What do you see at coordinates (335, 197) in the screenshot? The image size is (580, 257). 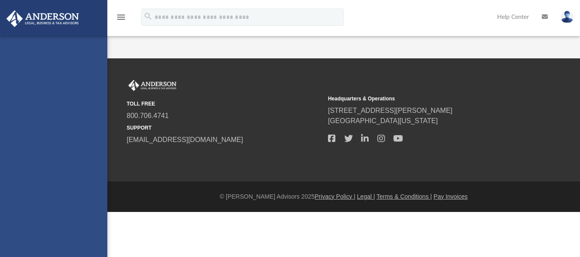 I see `a: Privacy Policy |` at bounding box center [335, 197].